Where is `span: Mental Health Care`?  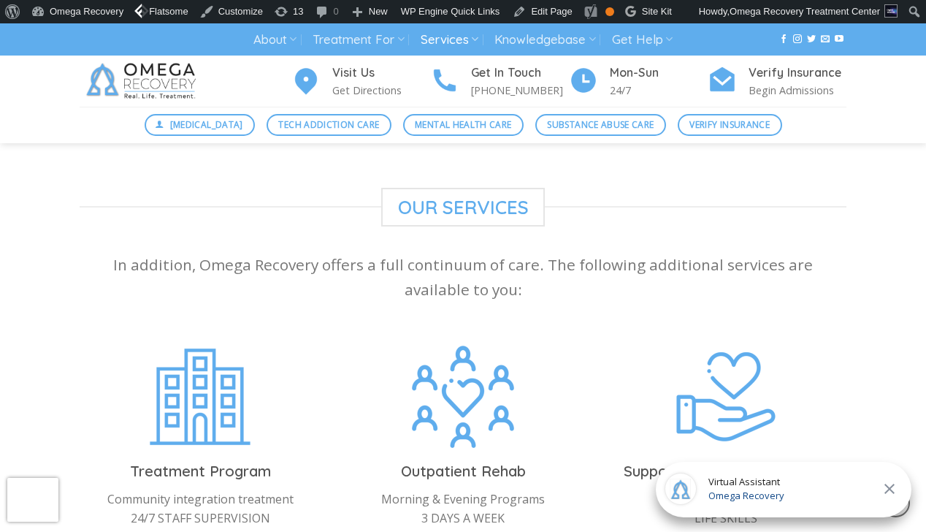
span: Mental Health Care is located at coordinates (463, 124).